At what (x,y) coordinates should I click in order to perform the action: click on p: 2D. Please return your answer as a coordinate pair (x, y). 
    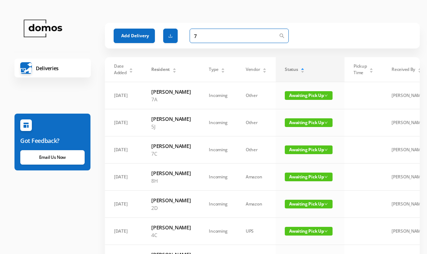
    Looking at the image, I should click on (171, 208).